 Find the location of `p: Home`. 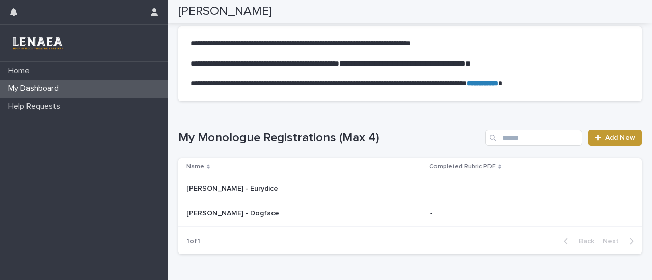

p: Home is located at coordinates (21, 71).